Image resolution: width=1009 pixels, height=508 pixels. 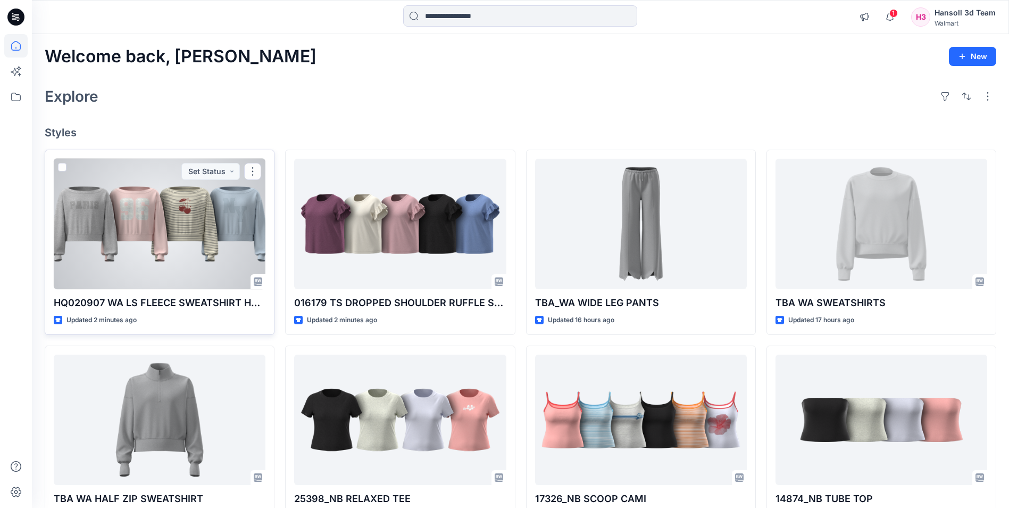 I want to click on a: 14874_NB TUBE TOP, so click(x=882, y=419).